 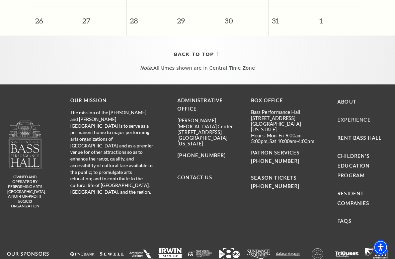 I want to click on span: 26, so click(x=55, y=18).